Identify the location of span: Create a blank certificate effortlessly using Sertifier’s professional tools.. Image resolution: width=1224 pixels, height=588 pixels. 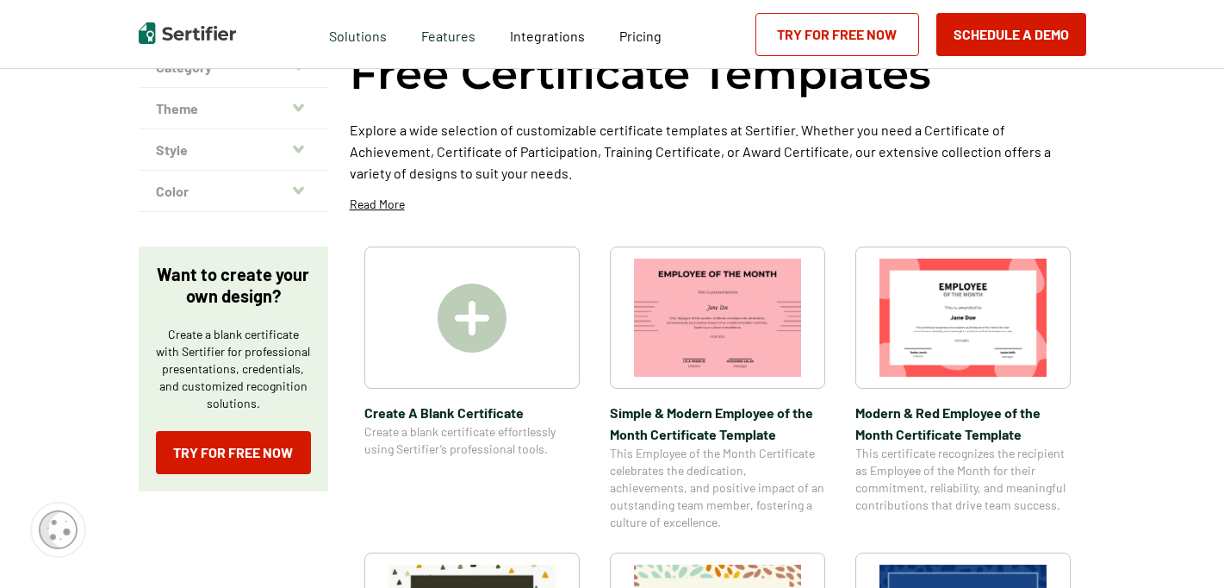
(472, 440).